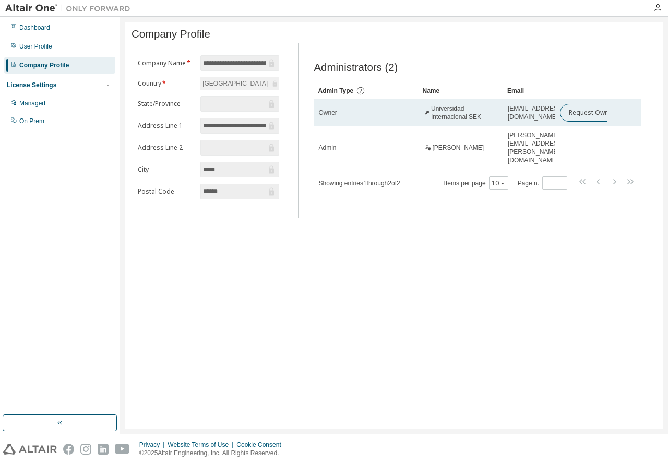 The height and width of the screenshot is (464, 668). What do you see at coordinates (70, 8) in the screenshot?
I see `img: Altair One` at bounding box center [70, 8].